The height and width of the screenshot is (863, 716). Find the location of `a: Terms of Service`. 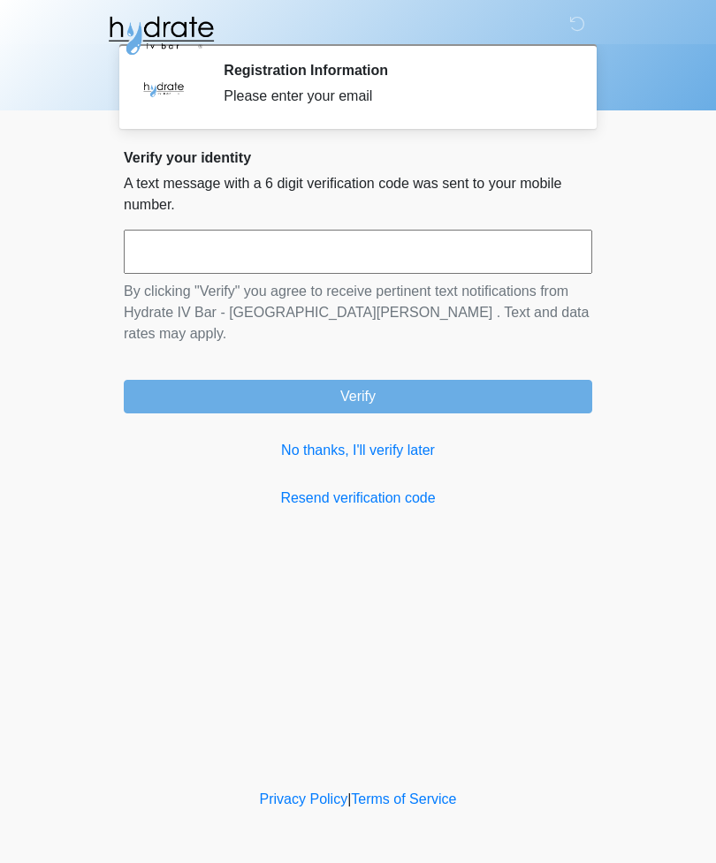

a: Terms of Service is located at coordinates (403, 799).